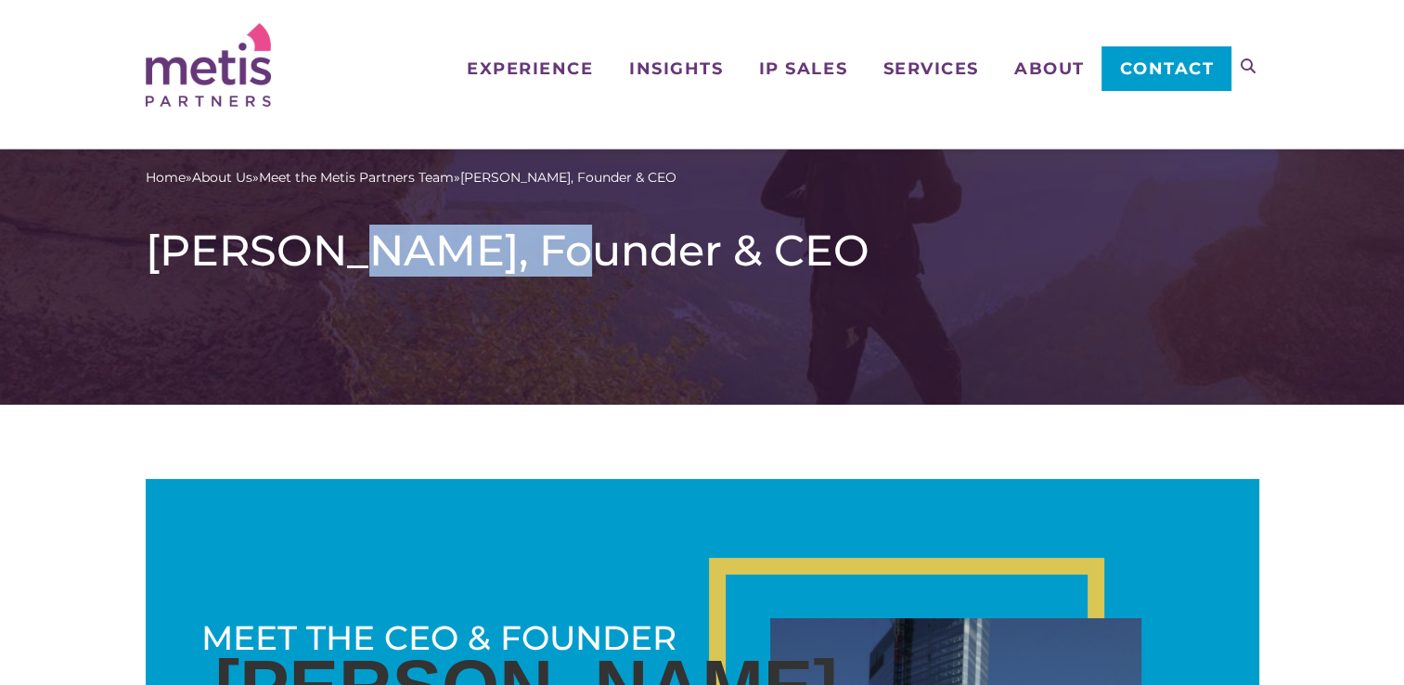 This screenshot has width=1404, height=685. I want to click on a: About Us, so click(222, 177).